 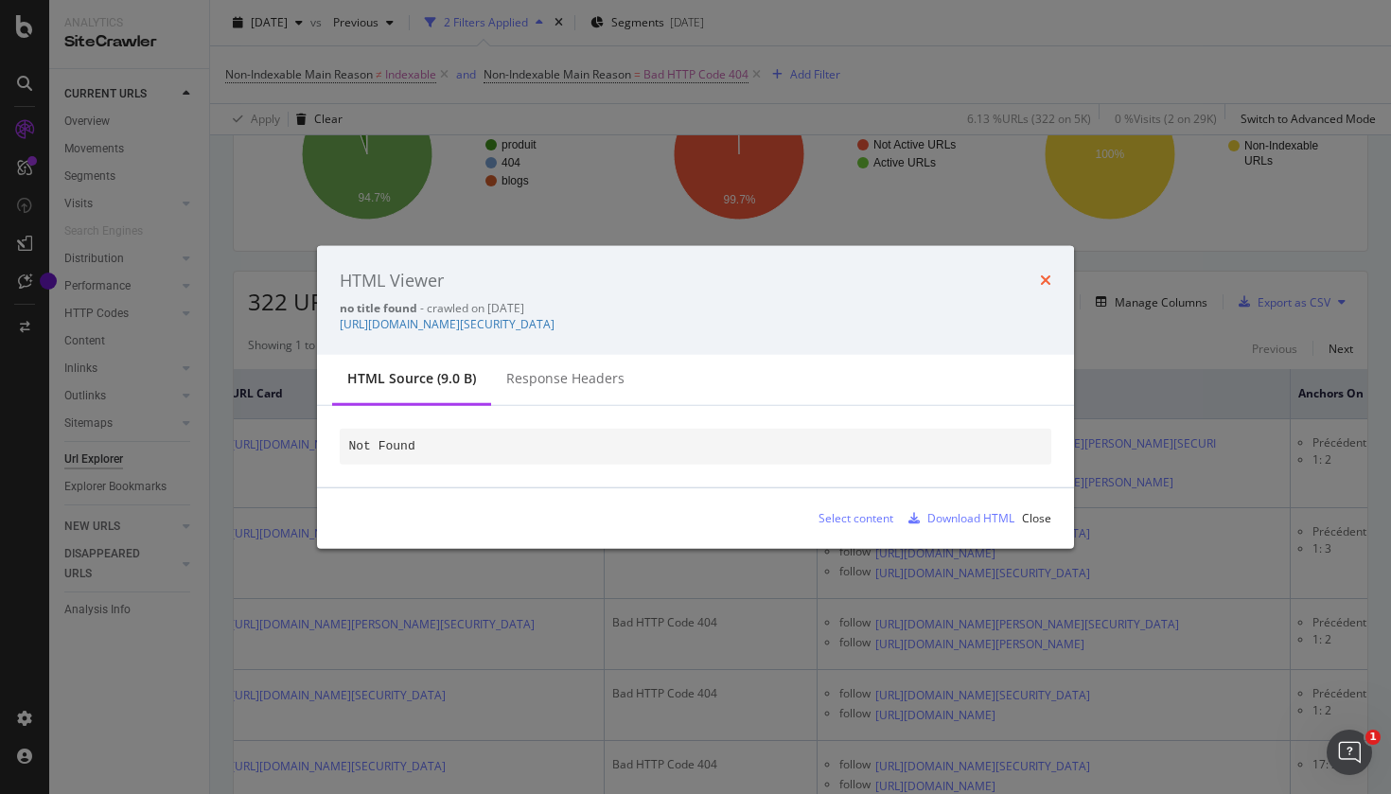 I want to click on div: Select content, so click(x=855, y=518).